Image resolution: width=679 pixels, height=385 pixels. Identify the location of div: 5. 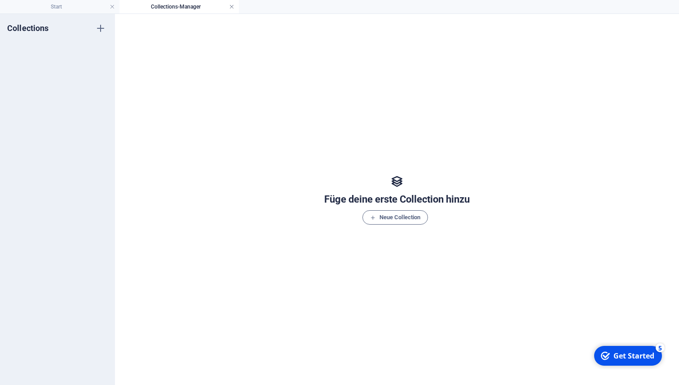
(71, 5).